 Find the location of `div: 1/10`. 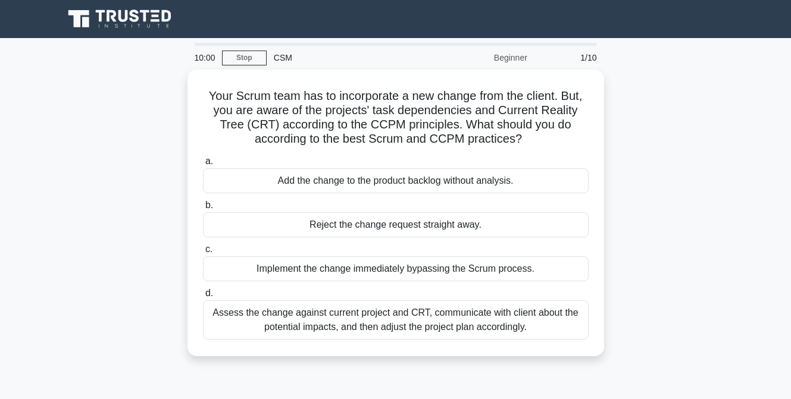

div: 1/10 is located at coordinates (569, 58).